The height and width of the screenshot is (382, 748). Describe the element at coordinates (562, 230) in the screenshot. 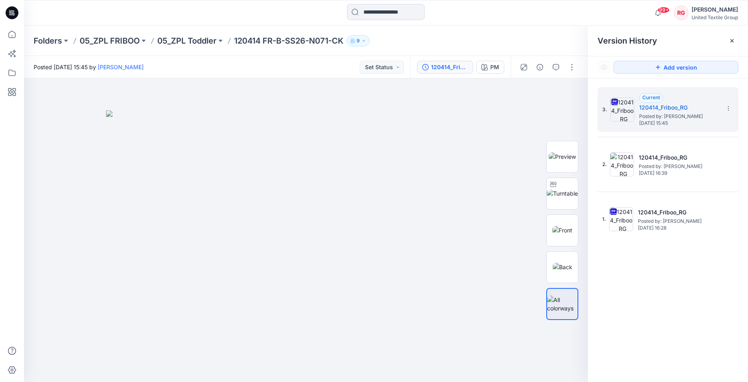

I see `img: Front` at that location.